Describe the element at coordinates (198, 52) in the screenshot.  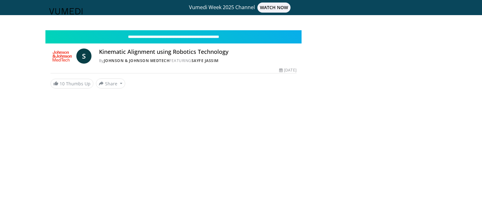
I see `h4: Kinematic Alignment using Robotics Technology` at that location.